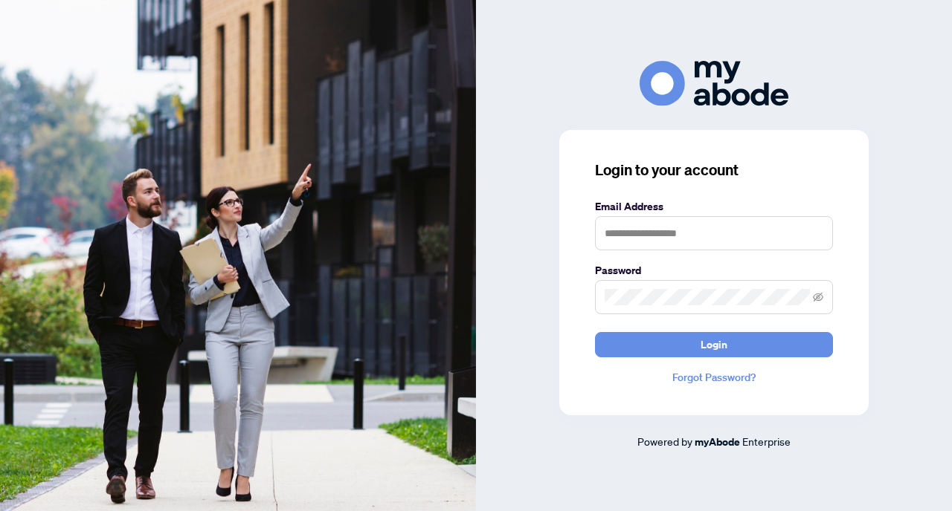 This screenshot has height=511, width=952. What do you see at coordinates (818, 297) in the screenshot?
I see `span: eye-invisible` at bounding box center [818, 297].